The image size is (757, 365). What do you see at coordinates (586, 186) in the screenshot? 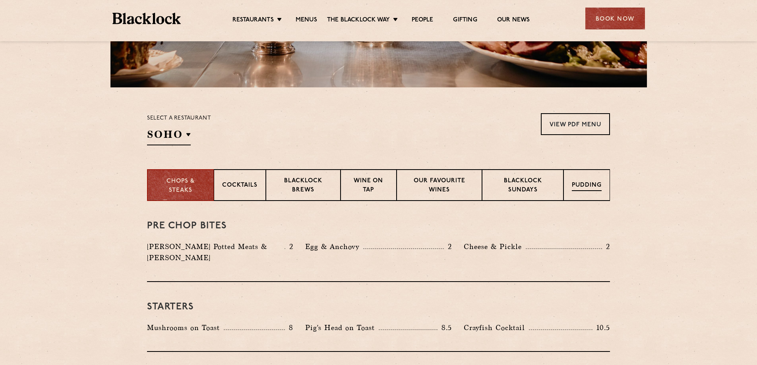
I see `p: Pudding` at bounding box center [586, 186].